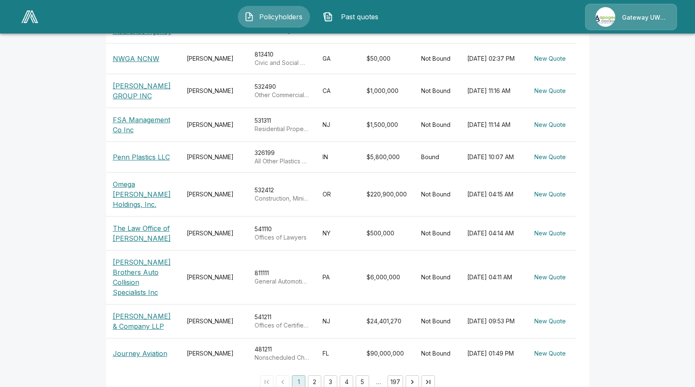 This screenshot has width=695, height=387. What do you see at coordinates (282, 195) in the screenshot?
I see `div: 532412` at bounding box center [282, 195].